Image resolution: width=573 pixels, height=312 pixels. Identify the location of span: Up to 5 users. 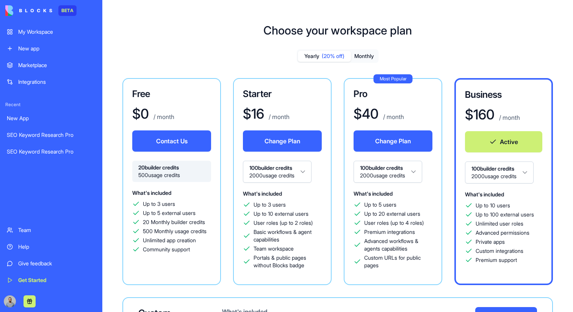
(380, 205).